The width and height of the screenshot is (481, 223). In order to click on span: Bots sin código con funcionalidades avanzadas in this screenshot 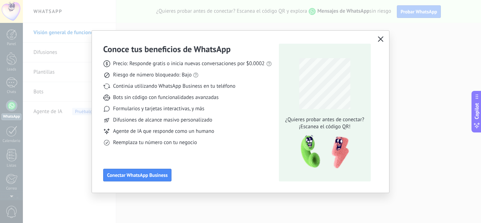, I will do `click(166, 98)`.